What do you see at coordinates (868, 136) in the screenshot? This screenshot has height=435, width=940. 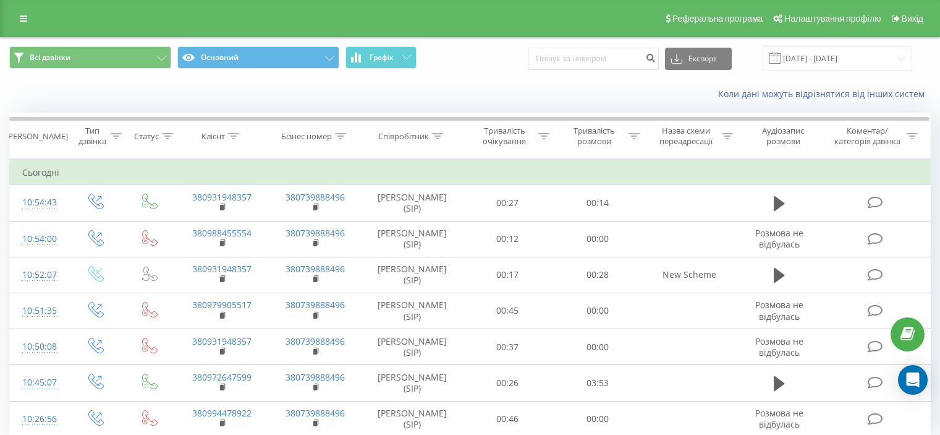 I see `div: Коментар/категорія дзвінка` at bounding box center [868, 136].